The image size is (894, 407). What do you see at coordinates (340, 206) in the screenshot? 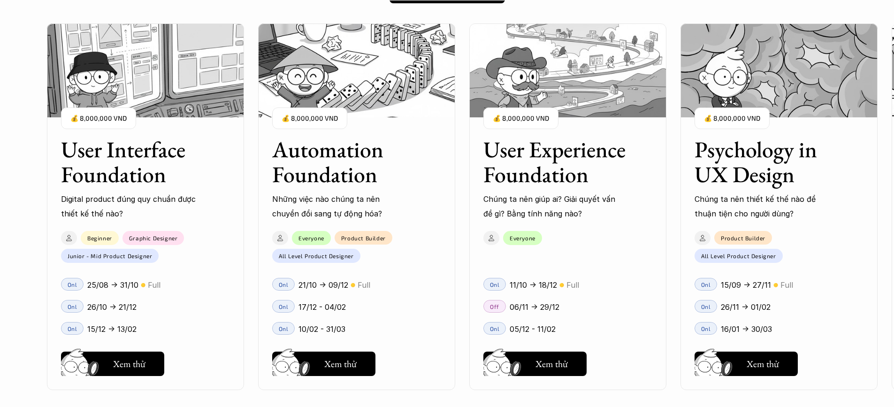
I see `p: Những việc nào chúng ta nên chuyển đổi sang tự động hóa?` at bounding box center [340, 206].